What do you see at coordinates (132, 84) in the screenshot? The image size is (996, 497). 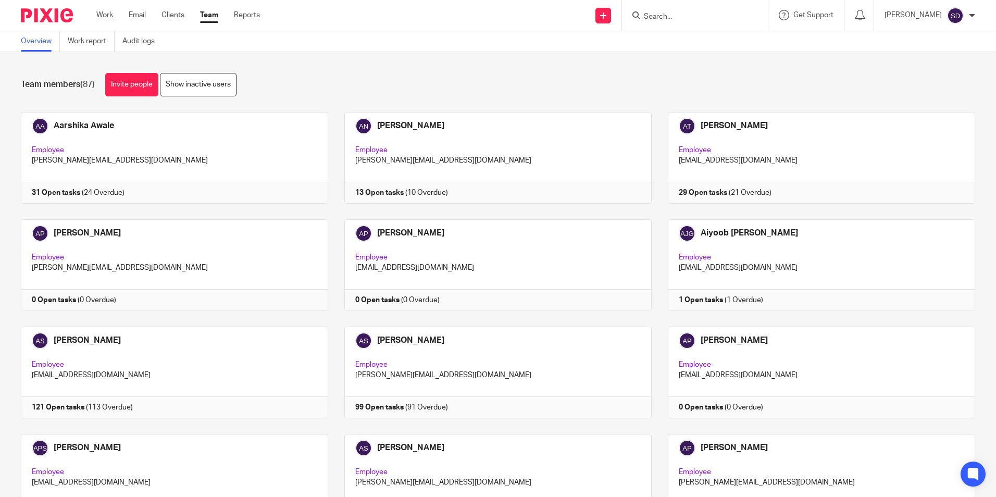 I see `a: Invite people` at bounding box center [132, 84].